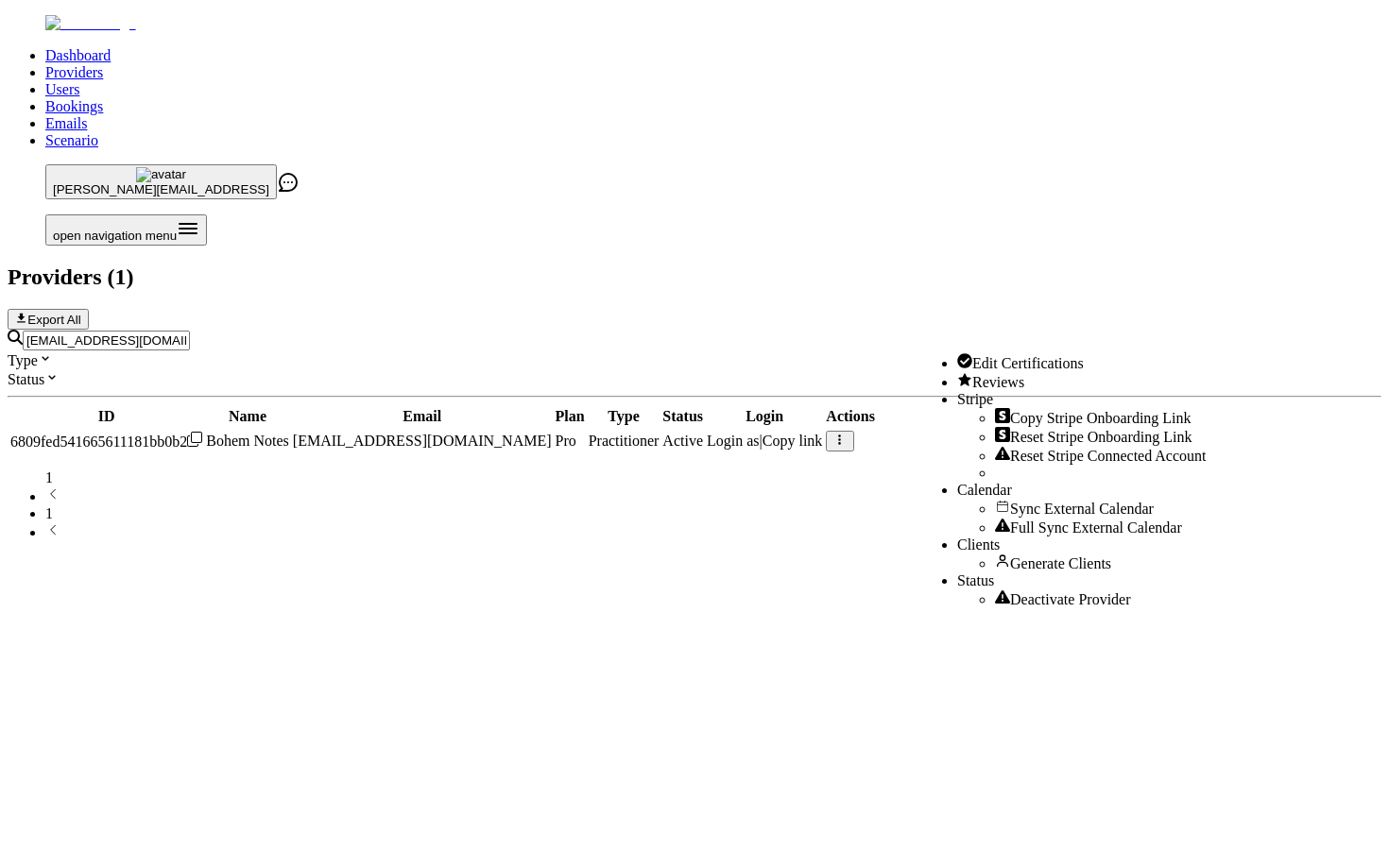  Describe the element at coordinates (566, 440) in the screenshot. I see `span: Pro` at that location.